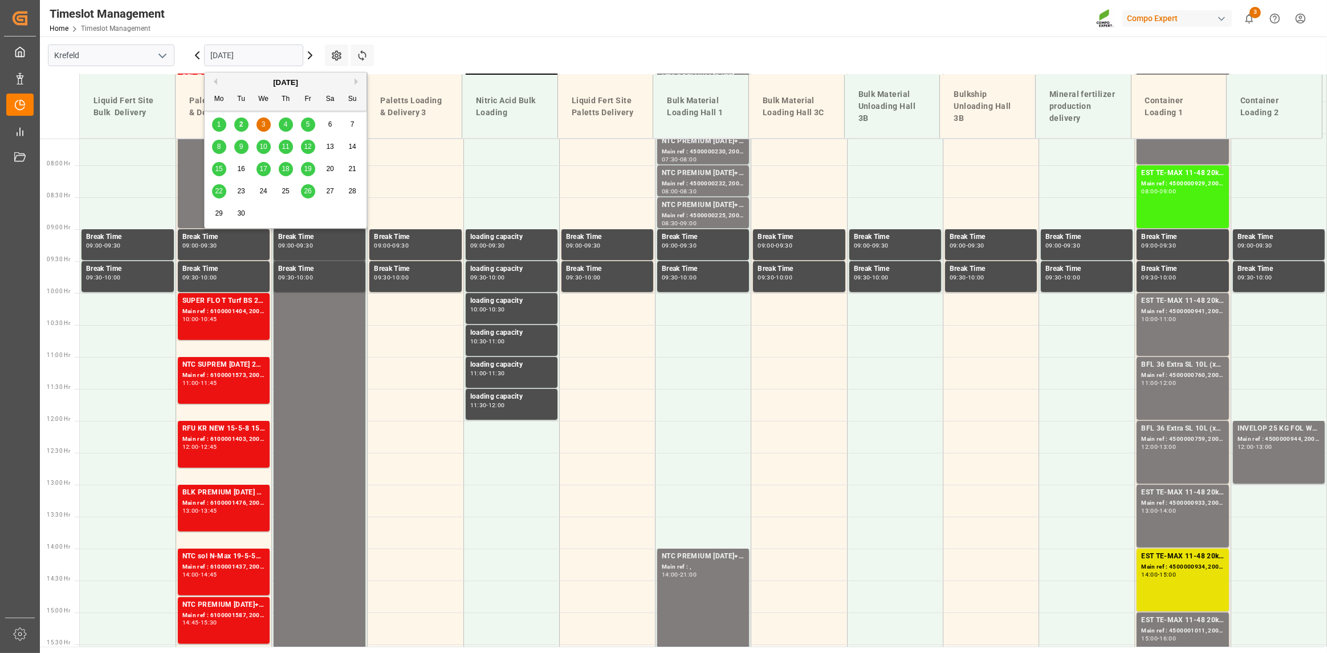  What do you see at coordinates (1182, 493) in the screenshot?
I see `div: EST TE-MAX 11-48 20kg (x56) WW` at bounding box center [1182, 493].